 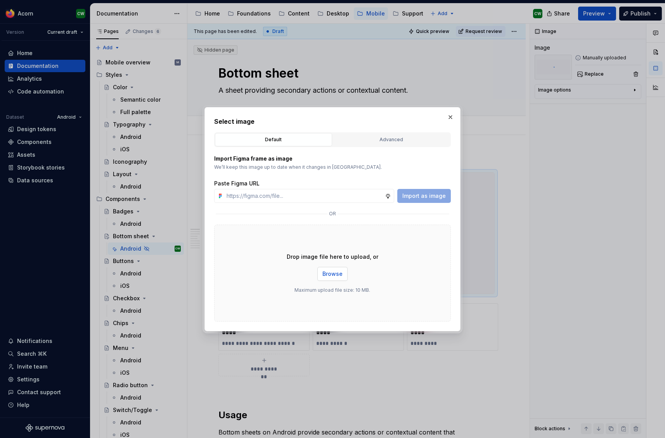 I want to click on span: Browse, so click(x=332, y=274).